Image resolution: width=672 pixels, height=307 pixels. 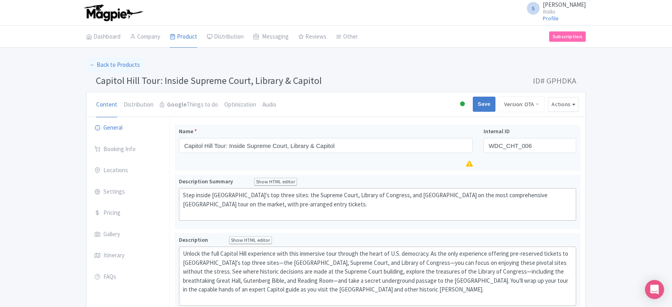 What do you see at coordinates (128, 150) in the screenshot?
I see `a: Booking Info` at bounding box center [128, 150].